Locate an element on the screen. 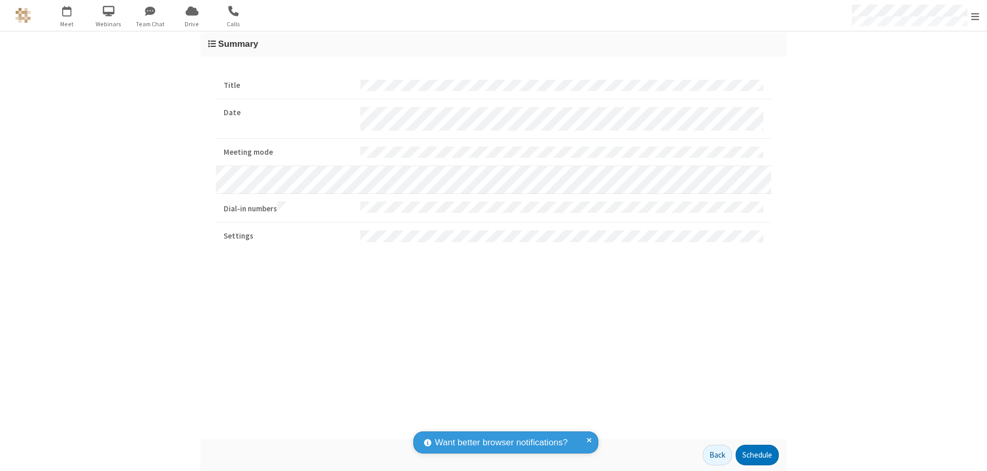  strong: Meeting mode is located at coordinates (288, 152).